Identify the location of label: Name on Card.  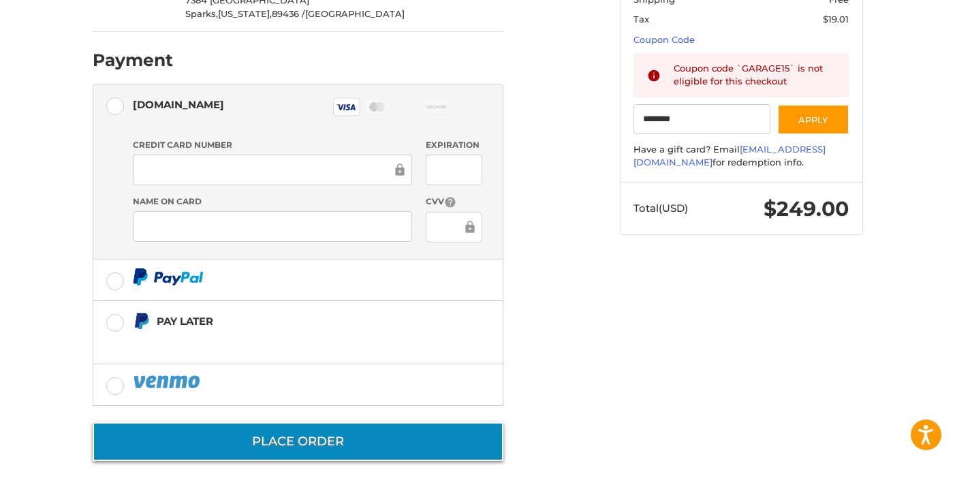
(273, 202).